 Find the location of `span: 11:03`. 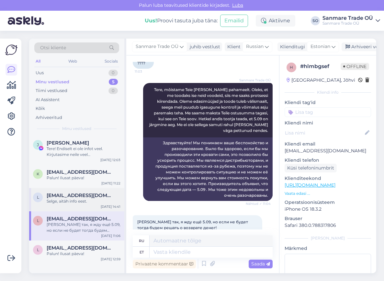

span: 11:03 is located at coordinates (147, 71).